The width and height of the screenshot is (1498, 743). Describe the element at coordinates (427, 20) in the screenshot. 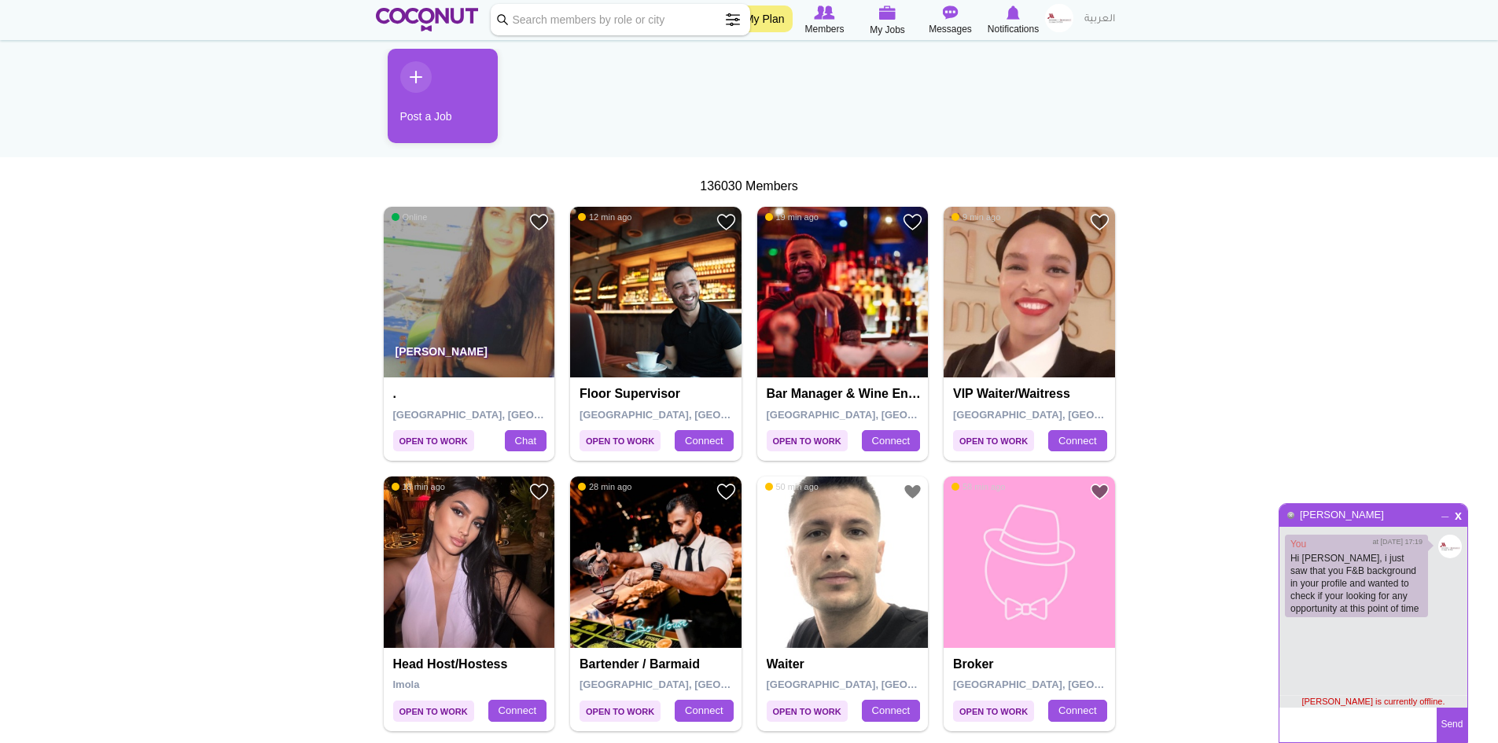

I see `img: Home` at that location.